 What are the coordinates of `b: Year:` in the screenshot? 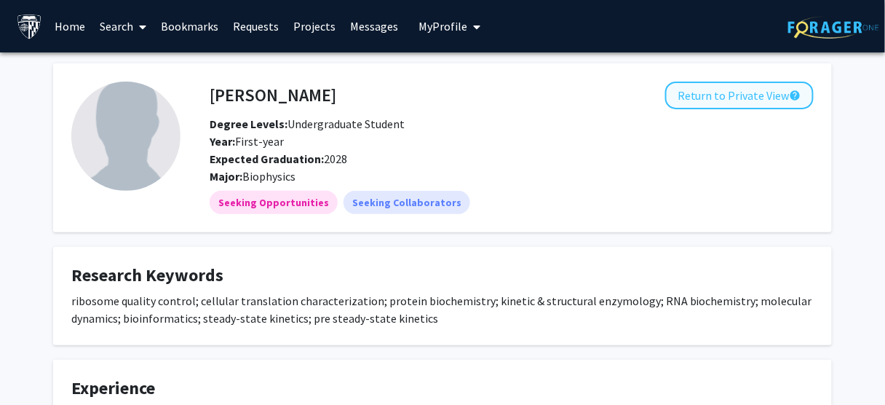 It's located at (222, 141).